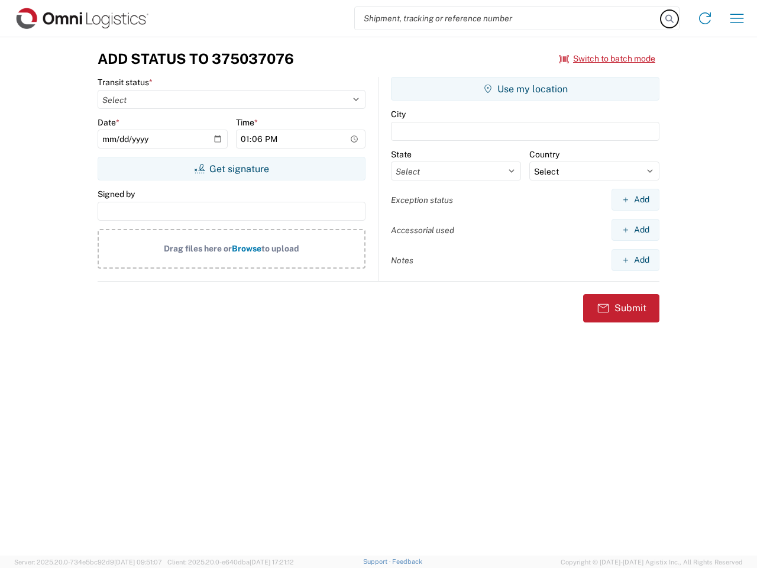 This screenshot has width=757, height=568. I want to click on label: Time, so click(247, 122).